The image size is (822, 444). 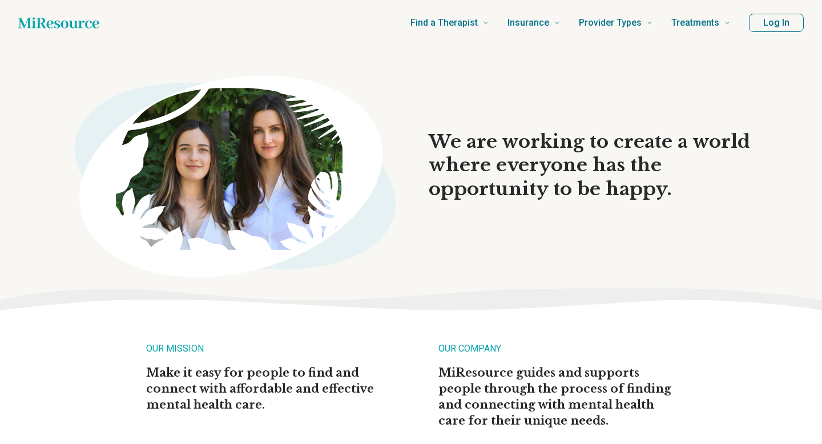 What do you see at coordinates (557, 353) in the screenshot?
I see `h2: OUR COMPANY` at bounding box center [557, 353].